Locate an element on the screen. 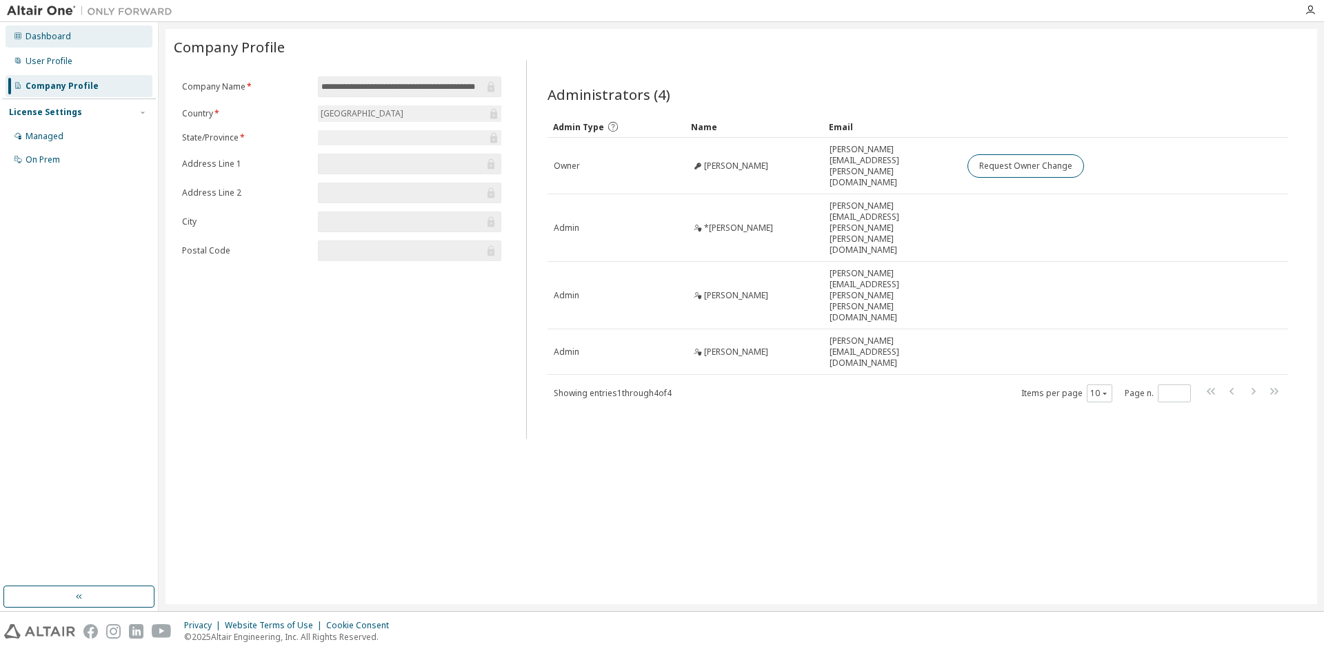 This screenshot has width=1324, height=651. label: Country is located at coordinates (245, 114).